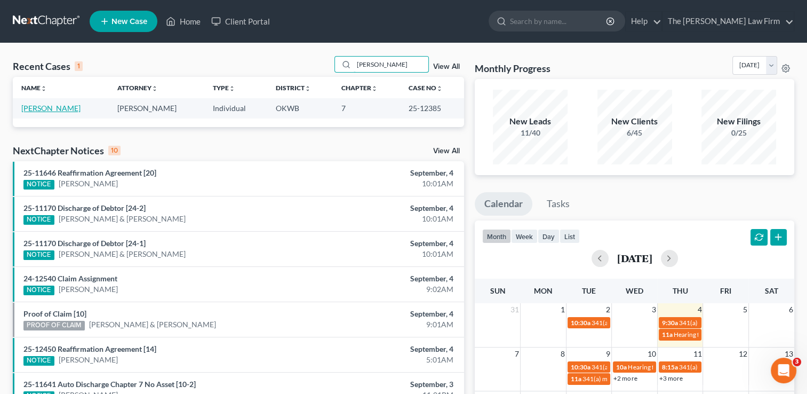 The height and width of the screenshot is (394, 807). What do you see at coordinates (183, 21) in the screenshot?
I see `a: Home` at bounding box center [183, 21].